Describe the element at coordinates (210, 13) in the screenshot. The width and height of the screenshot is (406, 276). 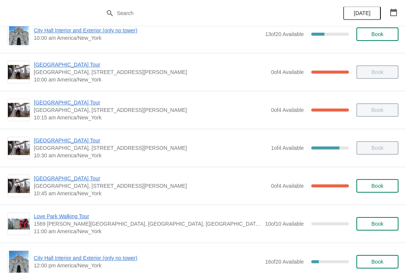
I see `input: Search` at that location.